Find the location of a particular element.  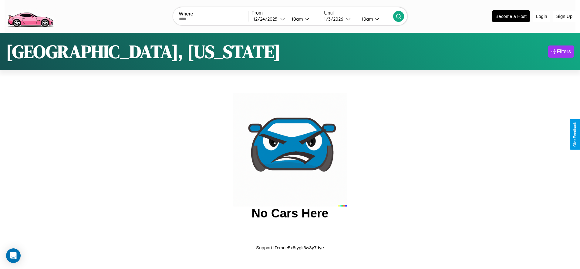

button: Sign Up is located at coordinates (564, 16).